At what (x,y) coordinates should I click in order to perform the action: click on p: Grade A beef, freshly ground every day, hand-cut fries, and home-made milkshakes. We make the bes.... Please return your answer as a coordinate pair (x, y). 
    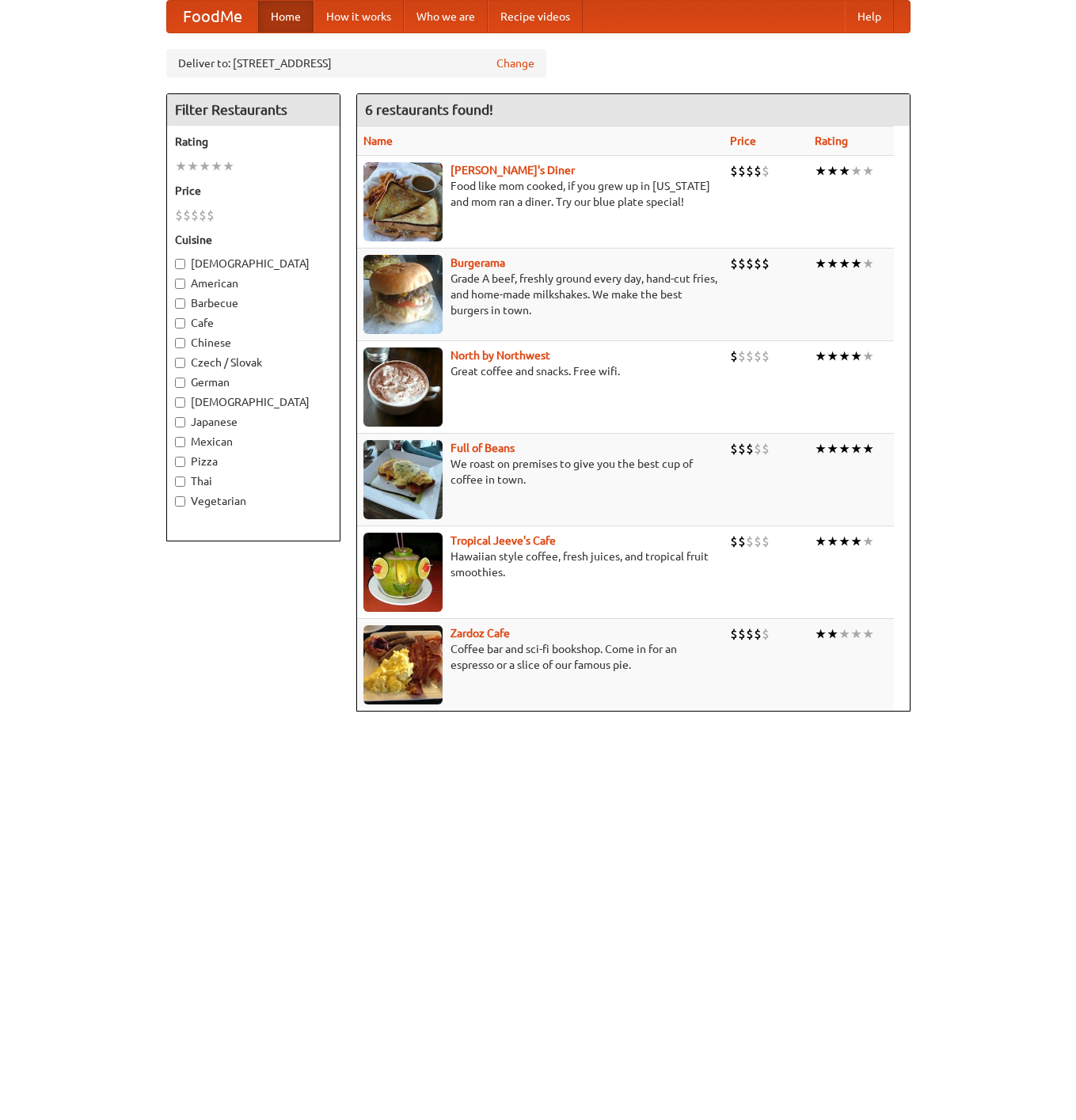
    Looking at the image, I should click on (540, 295).